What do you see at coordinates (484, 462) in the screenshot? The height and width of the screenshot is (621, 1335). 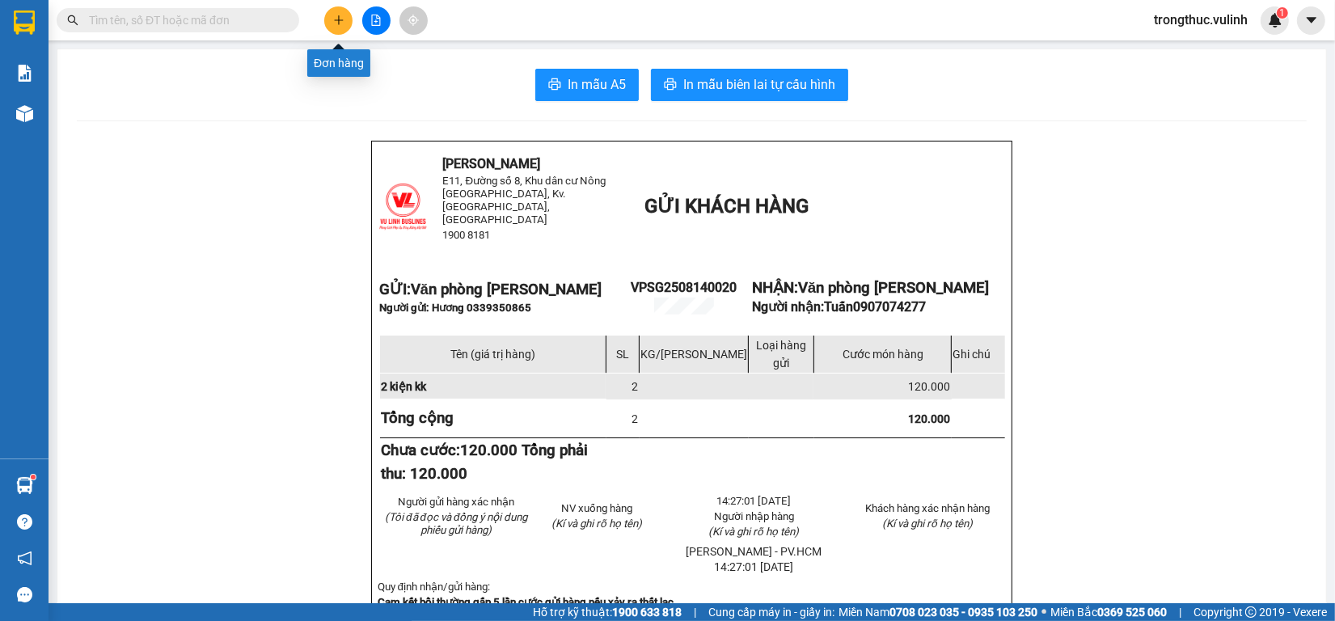 I see `span: 120.000 Tổng phải thu: 120.000` at bounding box center [484, 462].